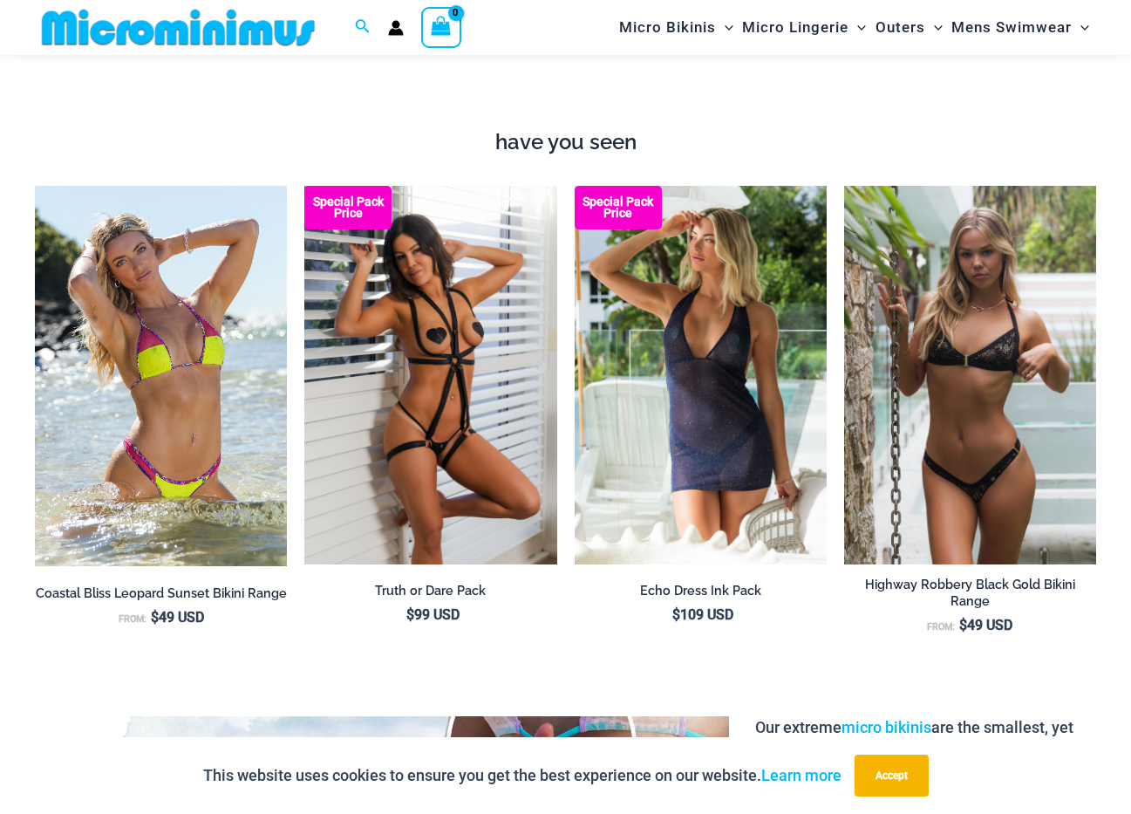  What do you see at coordinates (891, 775) in the screenshot?
I see `button: Accept` at bounding box center [891, 775].